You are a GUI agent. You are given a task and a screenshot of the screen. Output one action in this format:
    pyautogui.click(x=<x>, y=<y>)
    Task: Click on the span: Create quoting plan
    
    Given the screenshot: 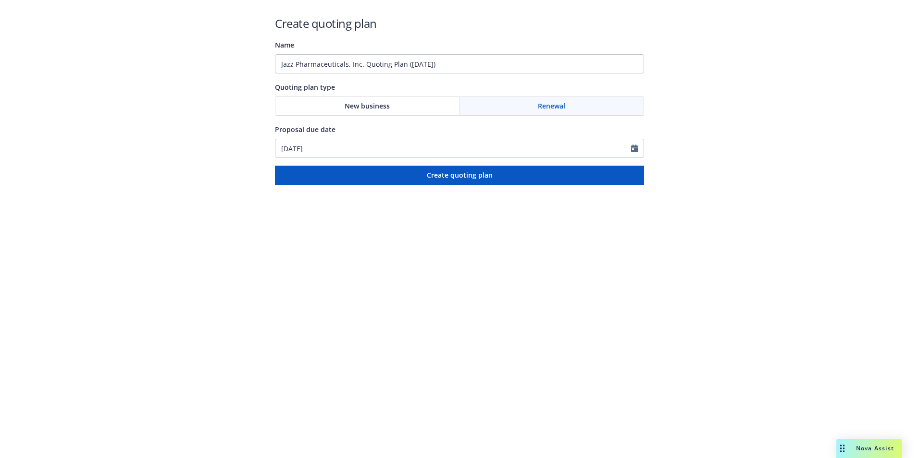 What is the action you would take?
    pyautogui.click(x=459, y=175)
    